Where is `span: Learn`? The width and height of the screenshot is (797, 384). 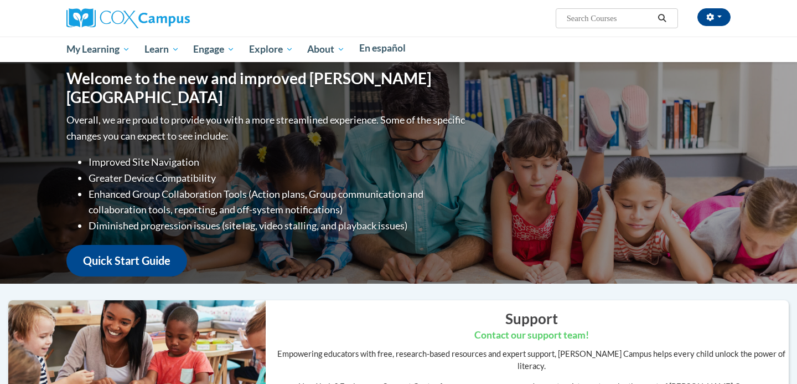 span: Learn is located at coordinates (162, 49).